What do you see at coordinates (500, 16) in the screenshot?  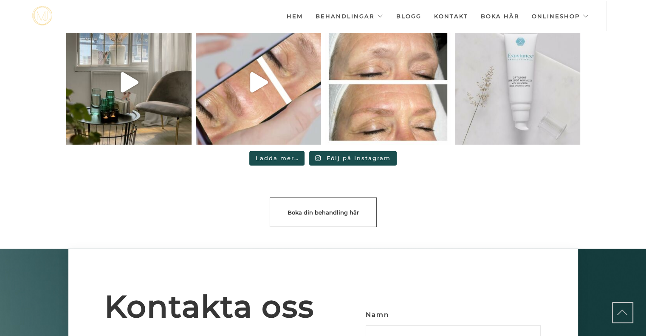 I see `a: Boka här` at bounding box center [500, 16].